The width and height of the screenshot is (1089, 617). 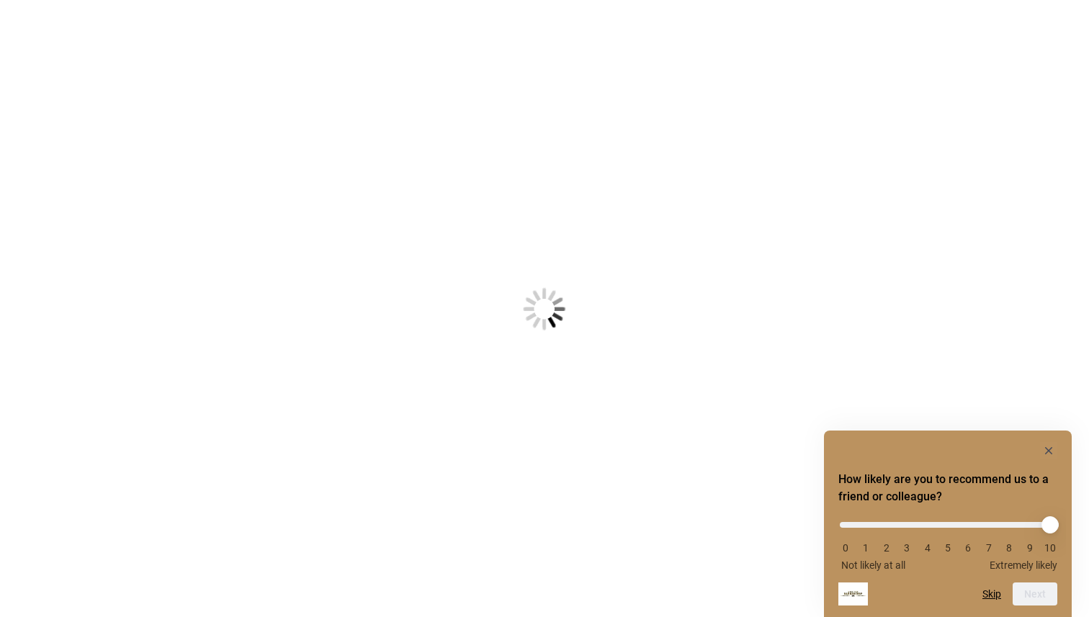 I want to click on li: 5, so click(x=947, y=548).